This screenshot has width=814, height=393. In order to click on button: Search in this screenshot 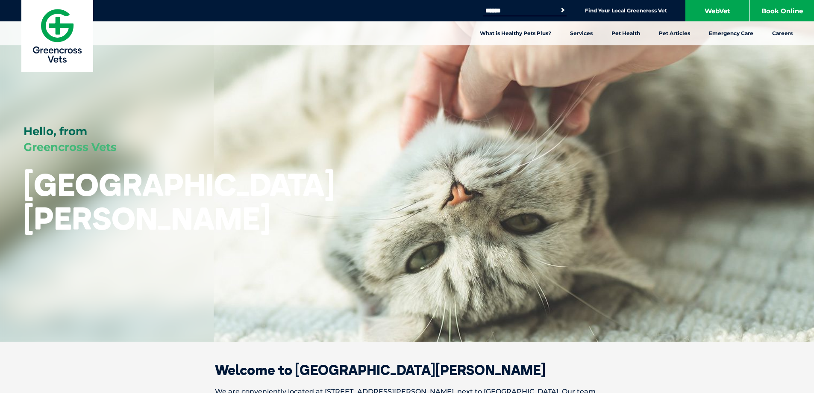, I will do `click(563, 10)`.